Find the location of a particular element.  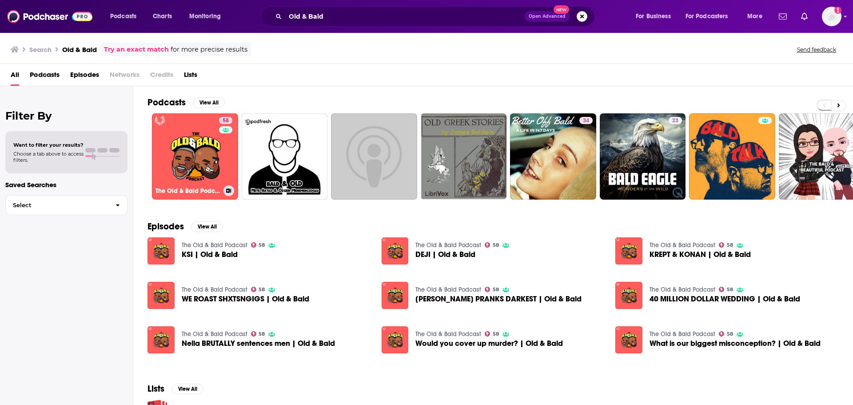

h3: The Old & Bald Podcast is located at coordinates (187, 191).